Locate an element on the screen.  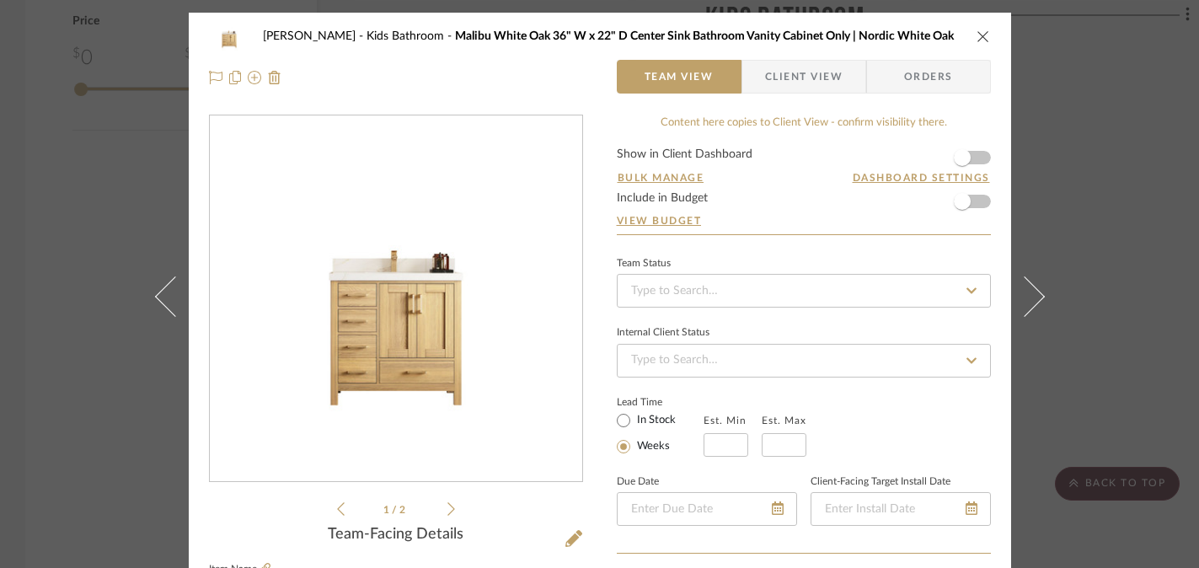
span: Orders is located at coordinates (928, 77).